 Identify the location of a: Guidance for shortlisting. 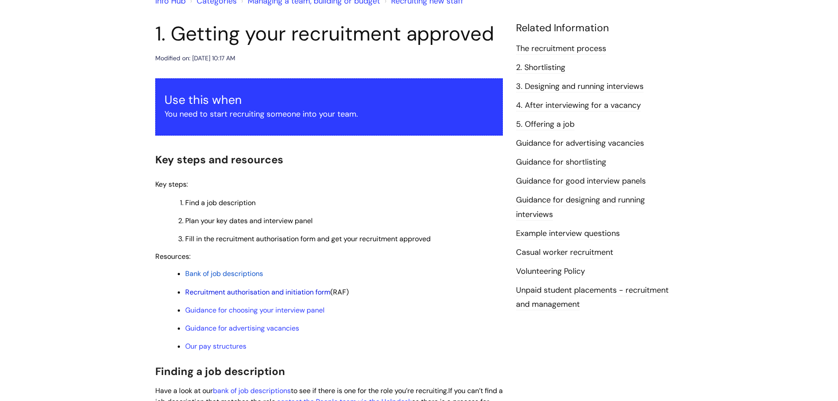
(561, 162).